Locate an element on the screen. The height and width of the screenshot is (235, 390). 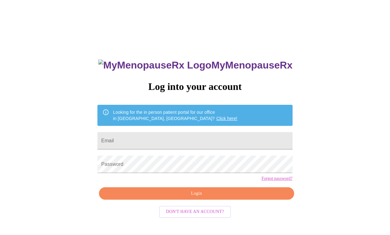
h3: MyMenopauseRx is located at coordinates (196, 65).